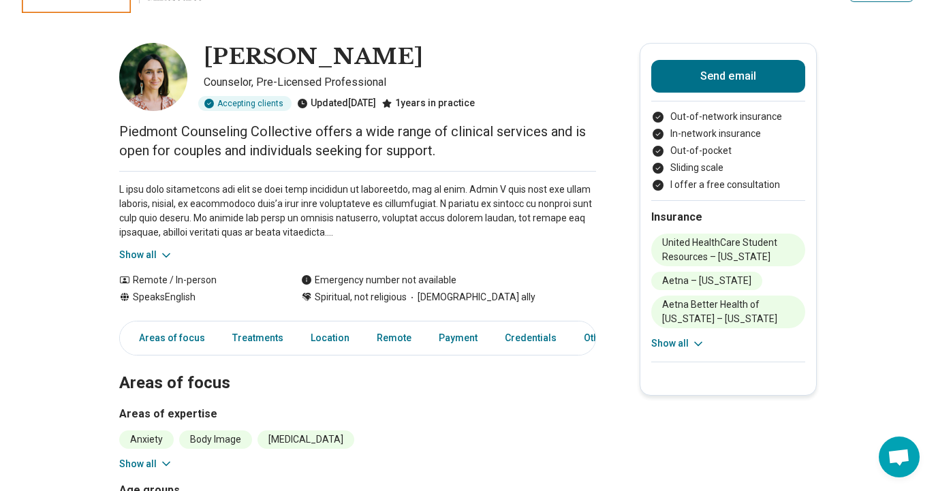  I want to click on div: Open chat, so click(900, 457).